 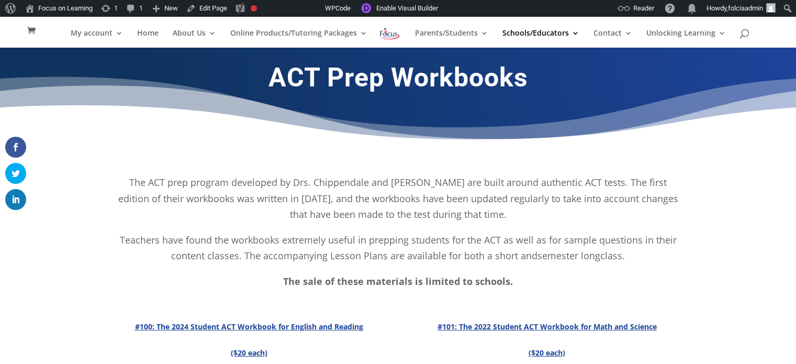 I want to click on a: Schools/Educators, so click(x=541, y=38).